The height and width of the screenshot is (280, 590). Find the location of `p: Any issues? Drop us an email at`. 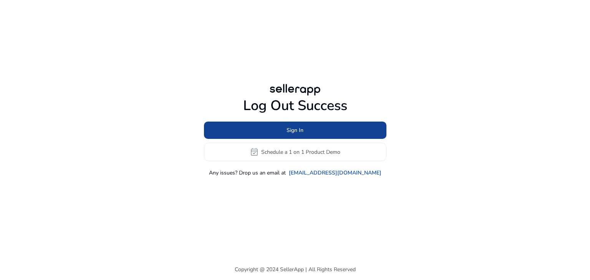

p: Any issues? Drop us an email at is located at coordinates (247, 173).